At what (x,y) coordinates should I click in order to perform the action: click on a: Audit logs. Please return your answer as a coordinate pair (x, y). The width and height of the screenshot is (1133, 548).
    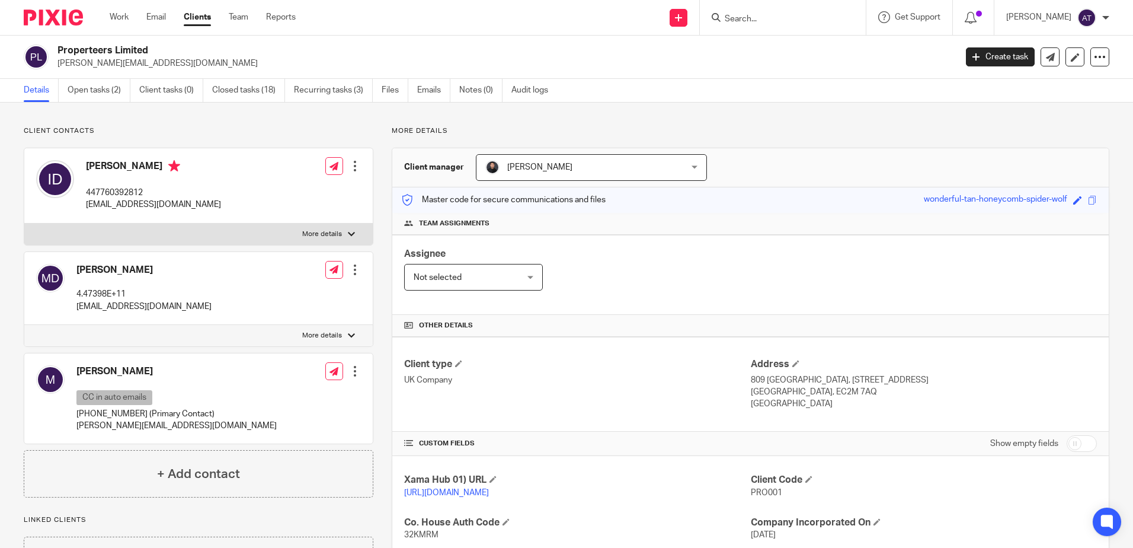
    Looking at the image, I should click on (534, 90).